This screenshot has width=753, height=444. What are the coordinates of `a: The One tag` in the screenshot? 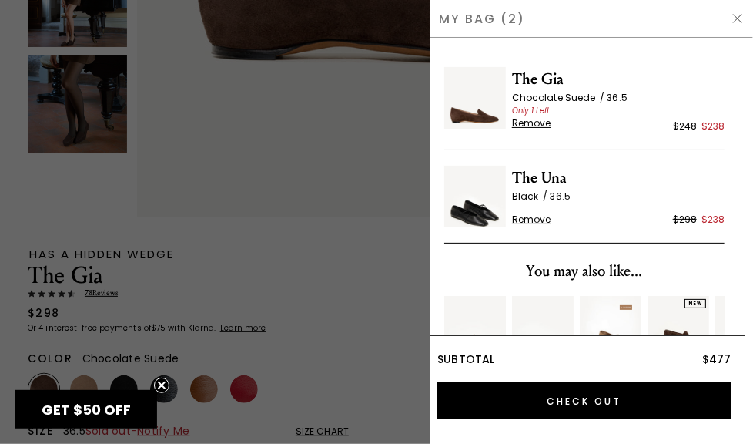 It's located at (611, 338).